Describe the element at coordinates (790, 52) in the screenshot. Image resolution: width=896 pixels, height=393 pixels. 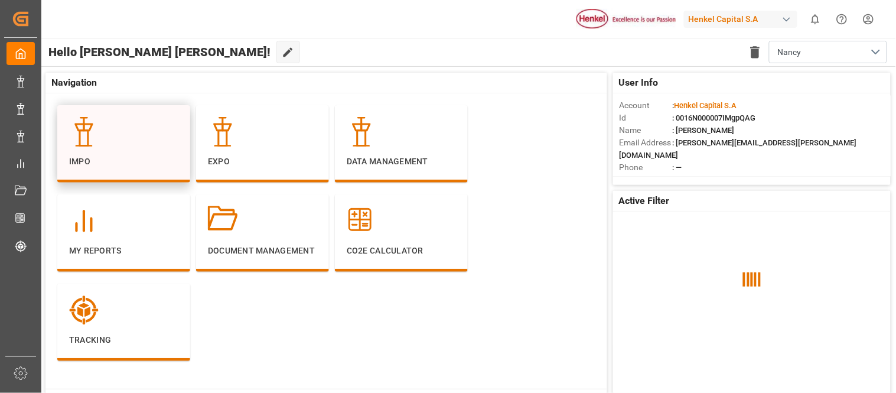
I see `span: Nancy` at that location.